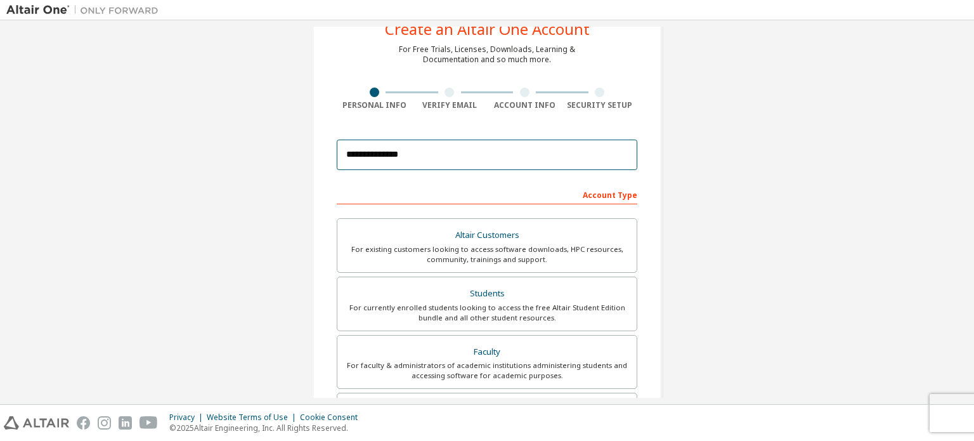  What do you see at coordinates (188, 417) in the screenshot?
I see `div: Privacy` at bounding box center [188, 417].